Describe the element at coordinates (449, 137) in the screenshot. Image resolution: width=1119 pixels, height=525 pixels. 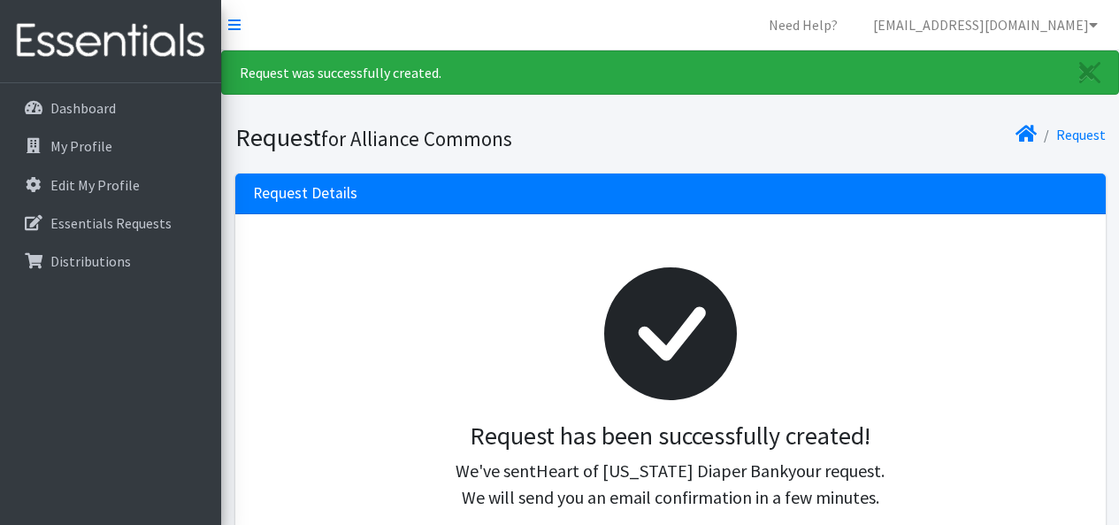
I see `h1: Request` at that location.